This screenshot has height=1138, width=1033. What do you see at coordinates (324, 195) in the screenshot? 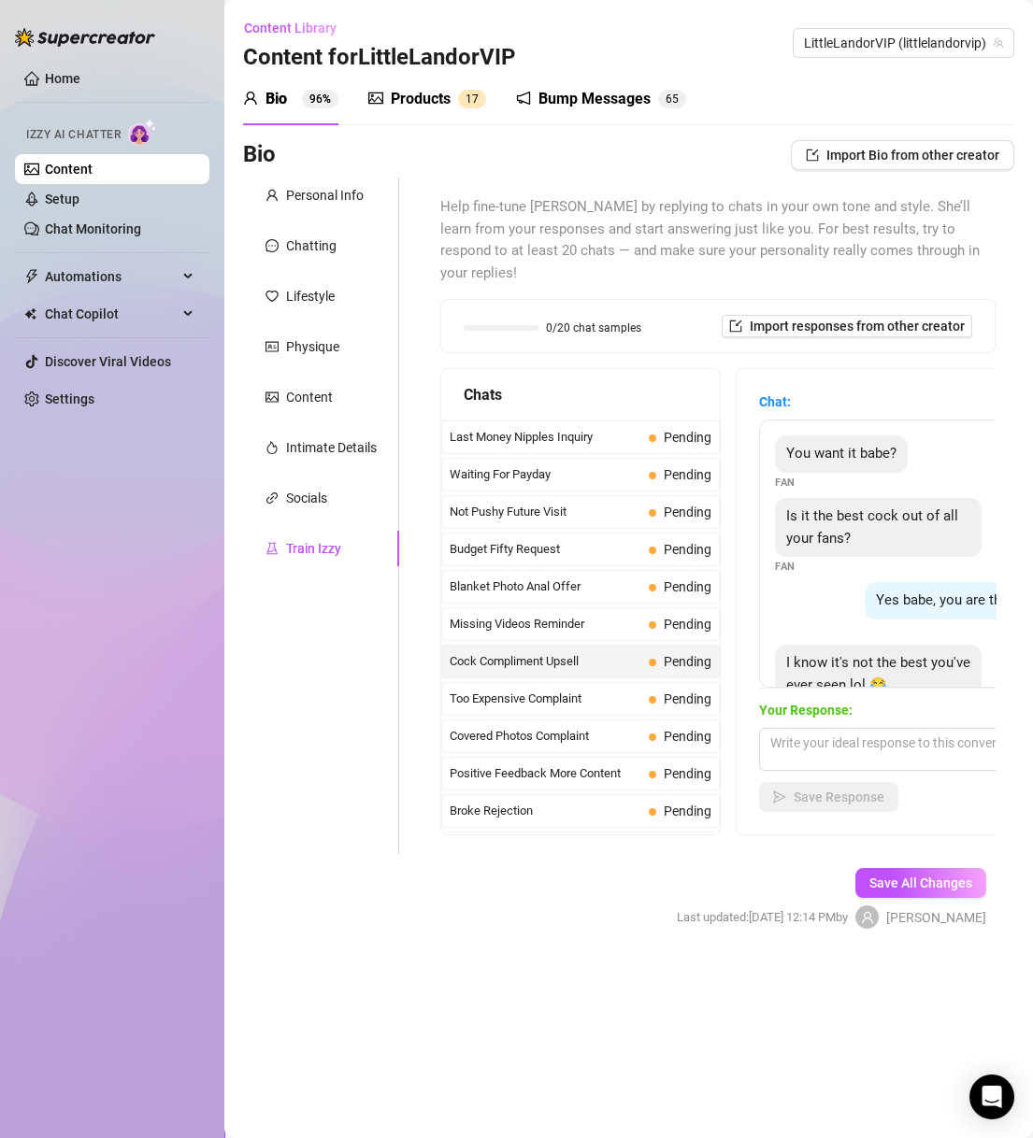
I see `div: Personal Info` at bounding box center [324, 195].